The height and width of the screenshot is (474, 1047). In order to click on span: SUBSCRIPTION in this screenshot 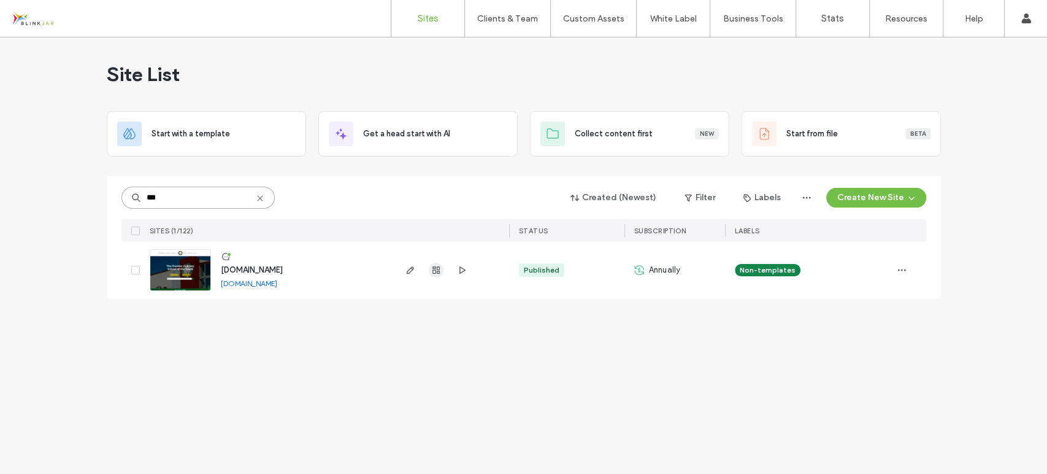, I will do `click(660, 231)`.